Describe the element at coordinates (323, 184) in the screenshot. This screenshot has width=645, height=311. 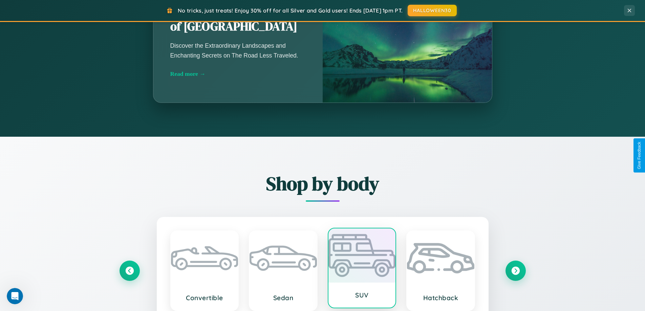
I see `h2: Shop by body` at that location.